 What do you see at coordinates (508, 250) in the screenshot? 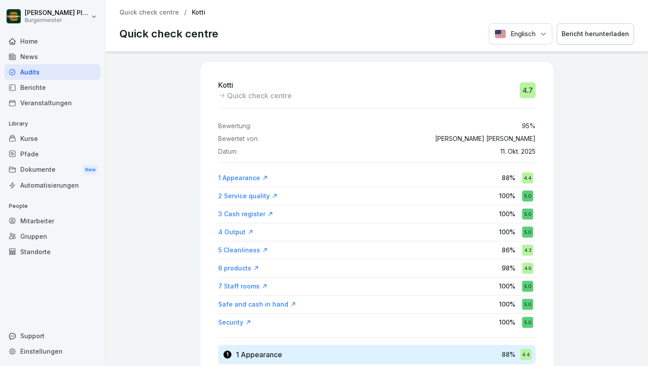
I see `p: 86 %` at bounding box center [508, 250].